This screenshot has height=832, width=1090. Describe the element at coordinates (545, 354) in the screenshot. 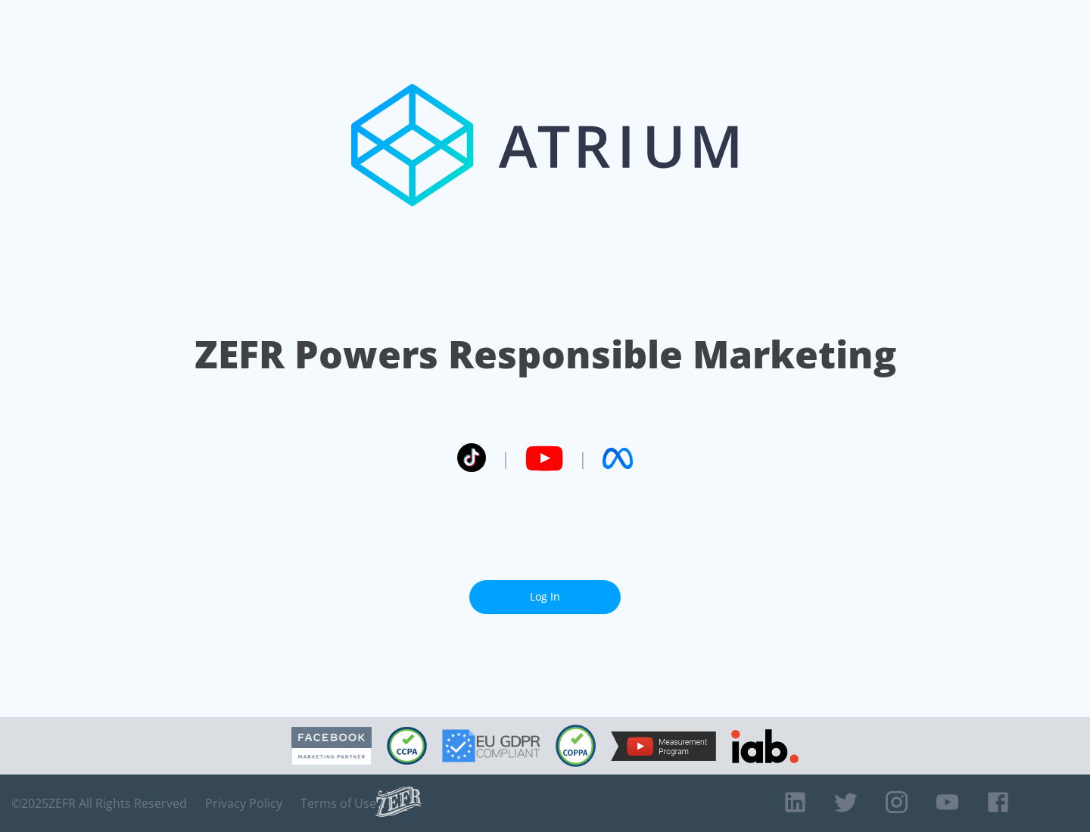

I see `h1: ZEFR Powers Responsible Marketing` at that location.